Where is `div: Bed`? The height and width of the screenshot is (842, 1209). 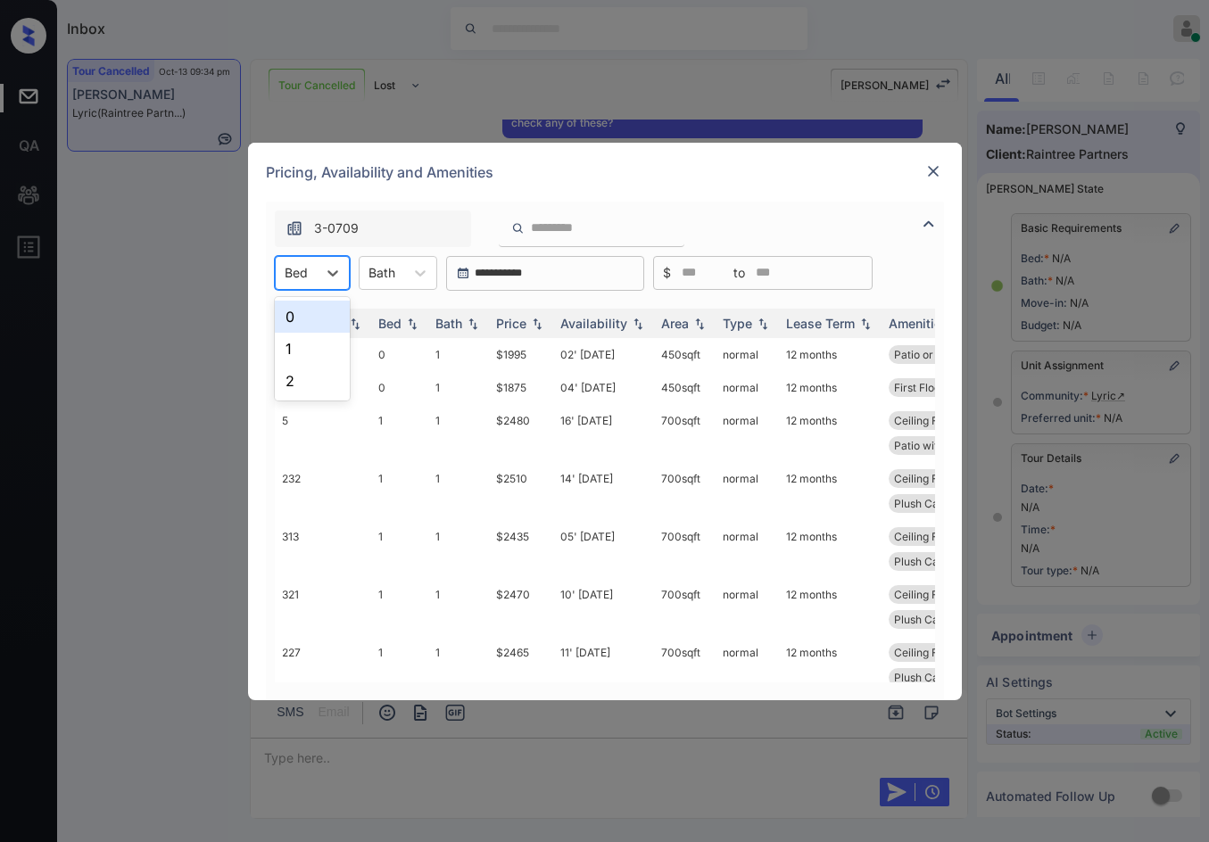
div: Bed is located at coordinates (390, 323).